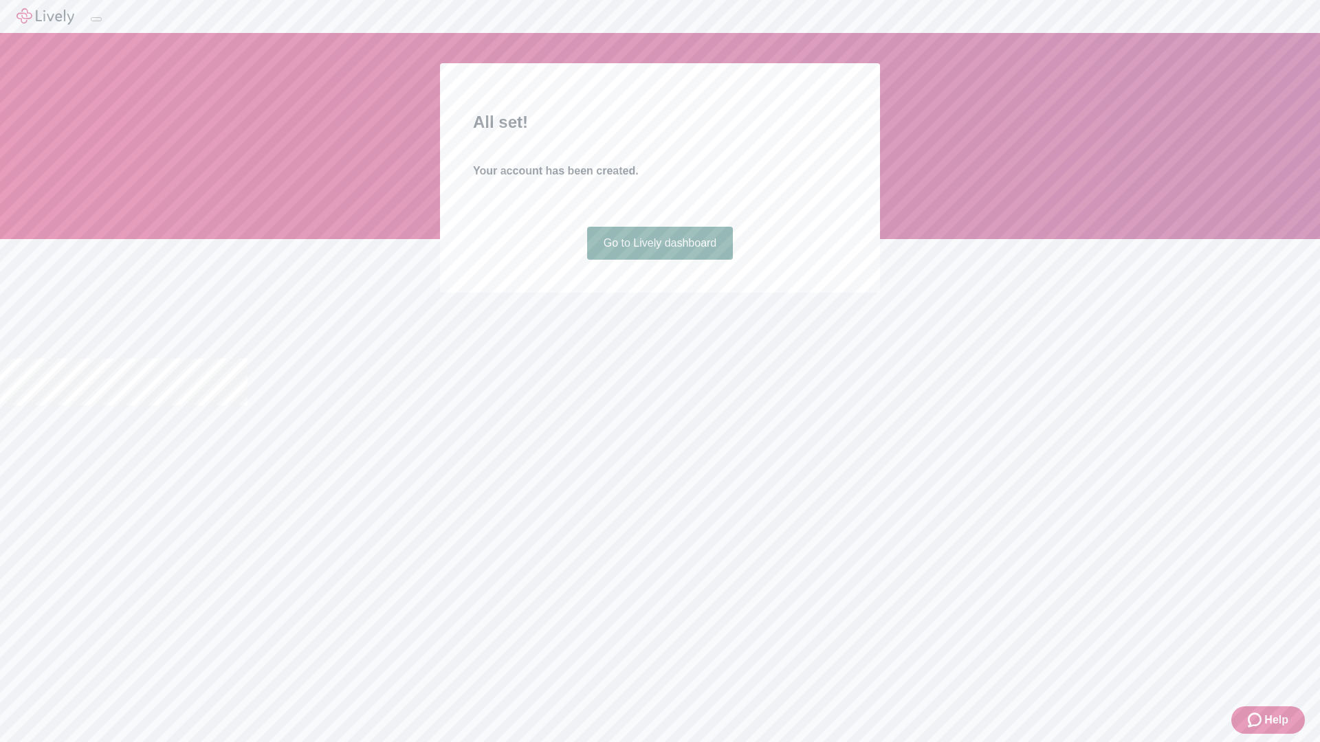  I want to click on h4: Your account has been created., so click(660, 171).